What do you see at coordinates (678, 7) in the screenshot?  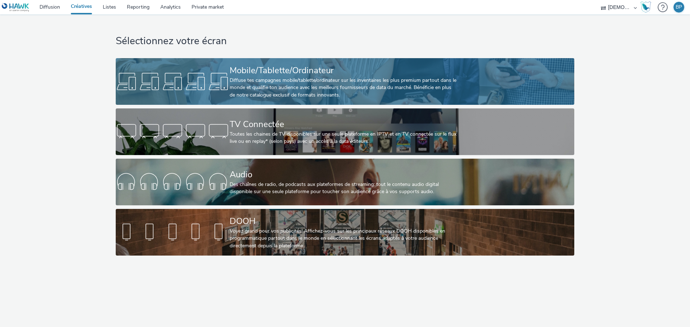 I see `div: BP` at bounding box center [678, 7].